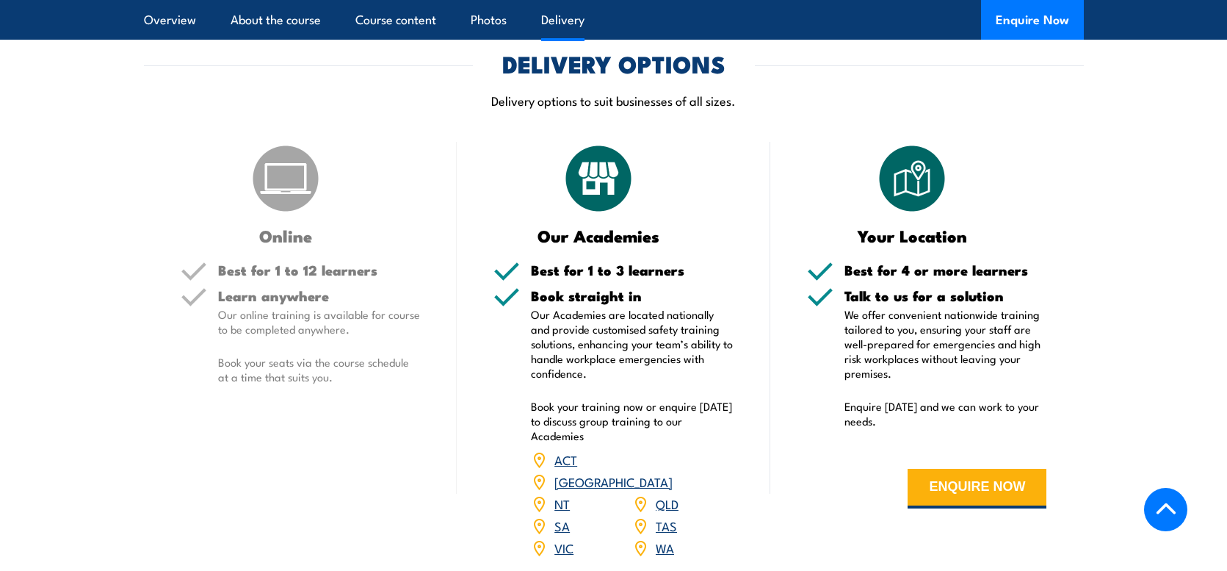 The height and width of the screenshot is (571, 1227). What do you see at coordinates (614, 63) in the screenshot?
I see `h2: DELIVERY OPTIONS` at bounding box center [614, 63].